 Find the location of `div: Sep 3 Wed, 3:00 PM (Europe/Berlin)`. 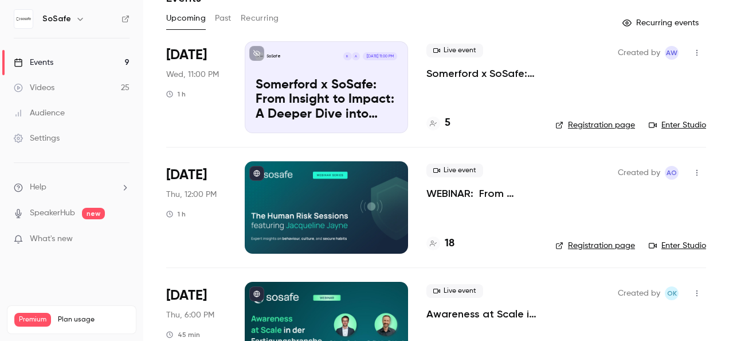

div: Sep 3 Wed, 3:00 PM (Europe/Berlin) is located at coordinates (196, 87).